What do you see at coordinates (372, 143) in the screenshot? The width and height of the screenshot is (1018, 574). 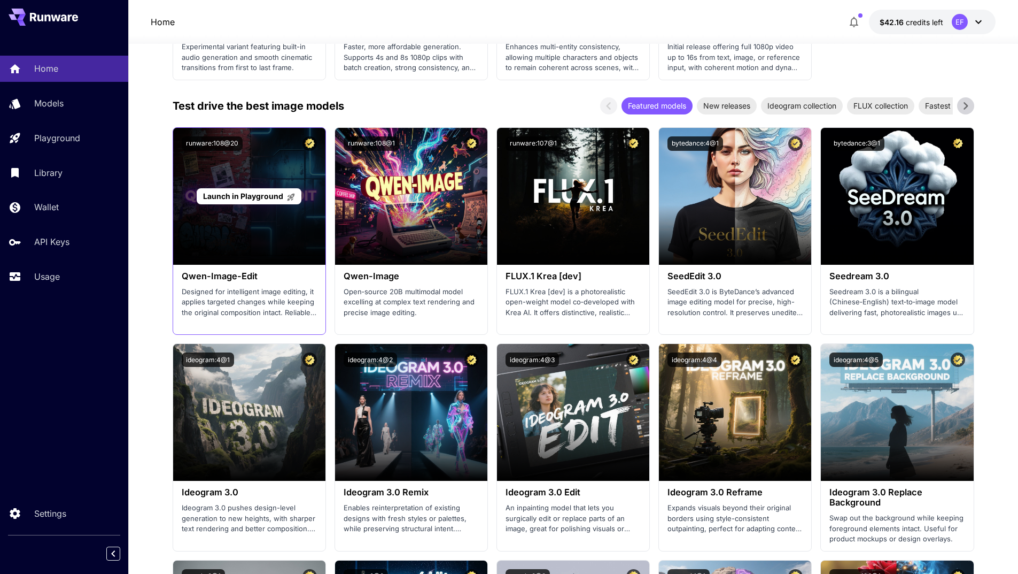 I see `button: runware:108@1` at bounding box center [372, 143].